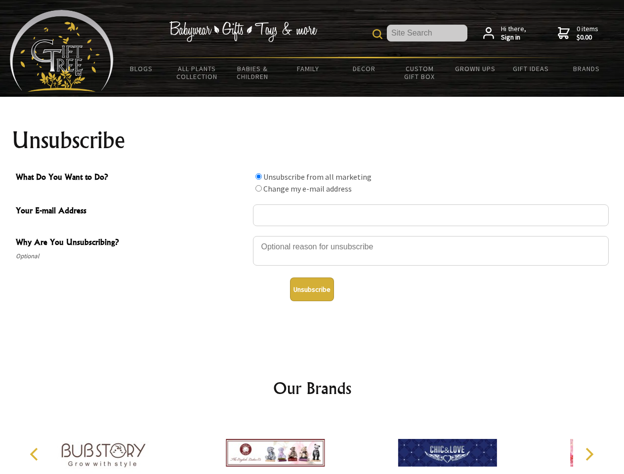 This screenshot has height=474, width=624. I want to click on a: Babies & Children, so click(252, 73).